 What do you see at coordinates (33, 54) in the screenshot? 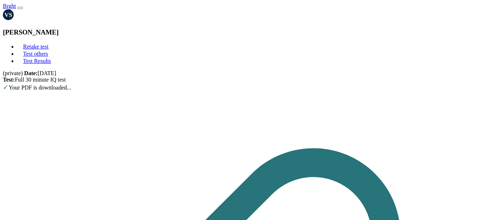
I see `a: Test others` at bounding box center [33, 54].